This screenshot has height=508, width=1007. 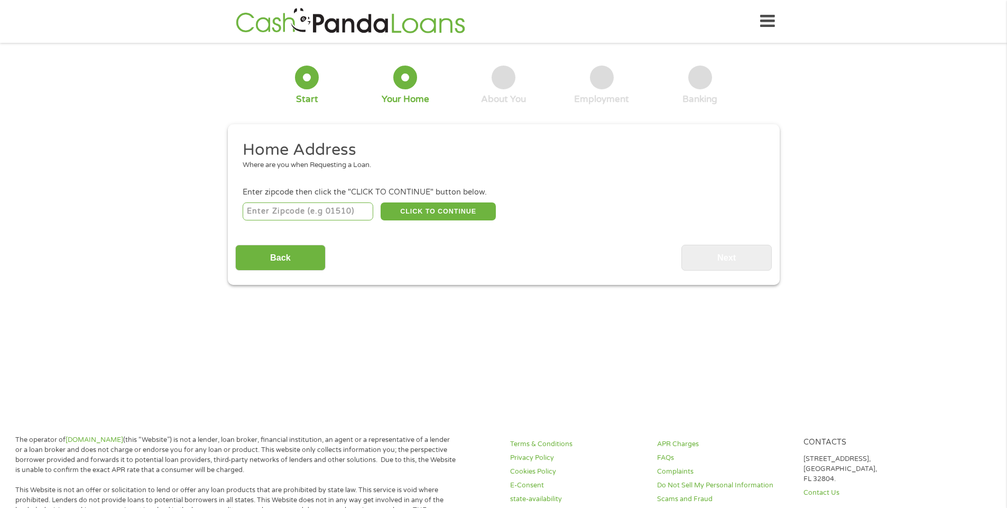 What do you see at coordinates (503, 99) in the screenshot?
I see `div: About You` at bounding box center [503, 99].